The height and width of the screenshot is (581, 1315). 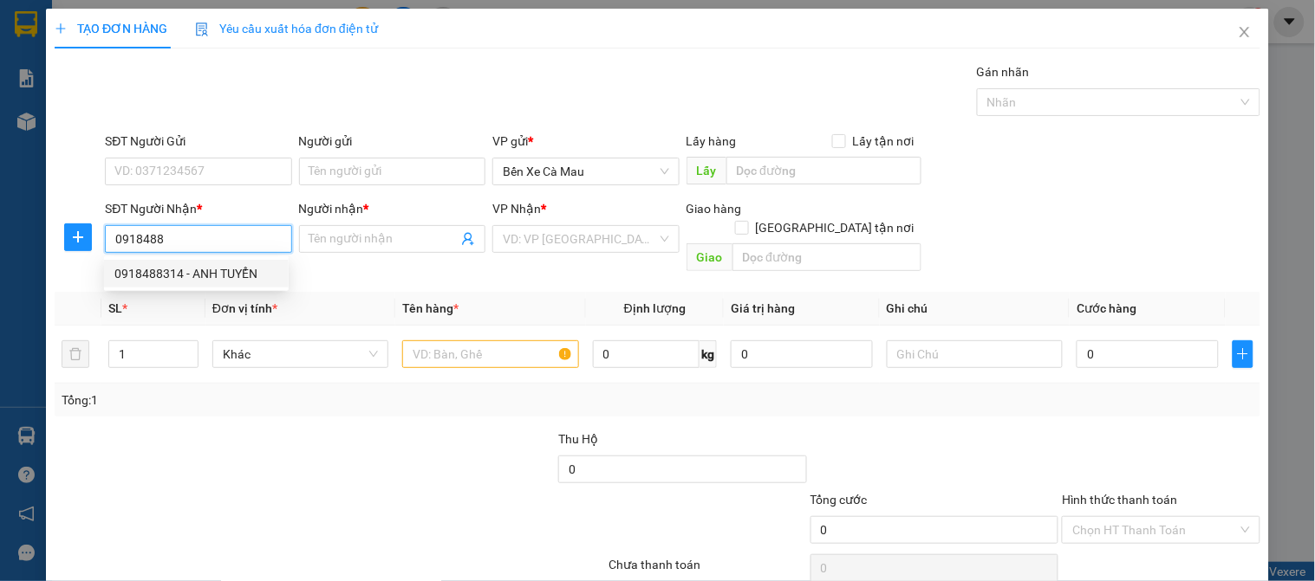 I want to click on div: 0918488314 - ANH TUYỂN, so click(x=196, y=274).